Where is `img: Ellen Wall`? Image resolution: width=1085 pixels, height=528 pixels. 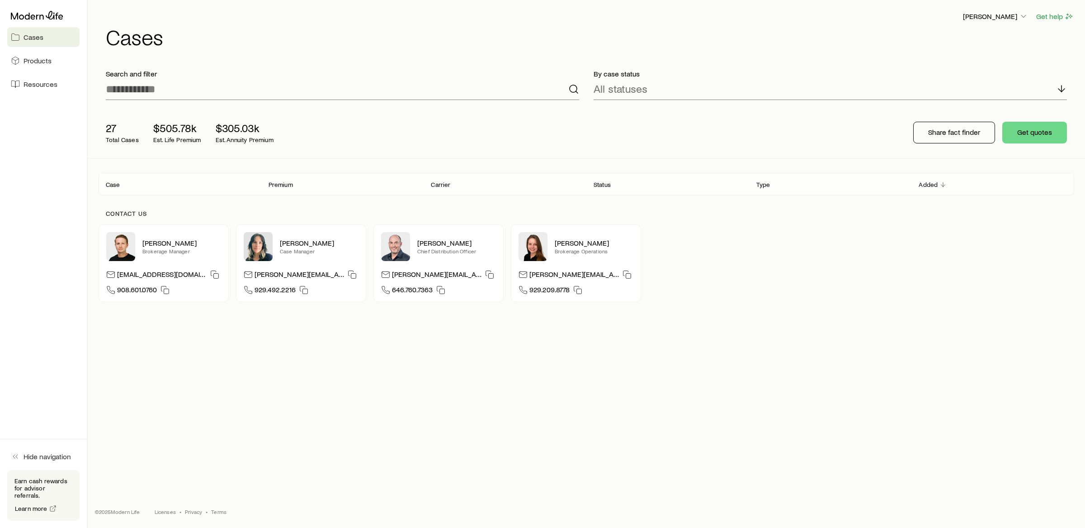
img: Ellen Wall is located at coordinates (533, 246).